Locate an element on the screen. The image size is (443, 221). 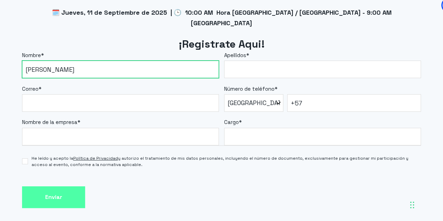
span: Correo is located at coordinates (30, 89).